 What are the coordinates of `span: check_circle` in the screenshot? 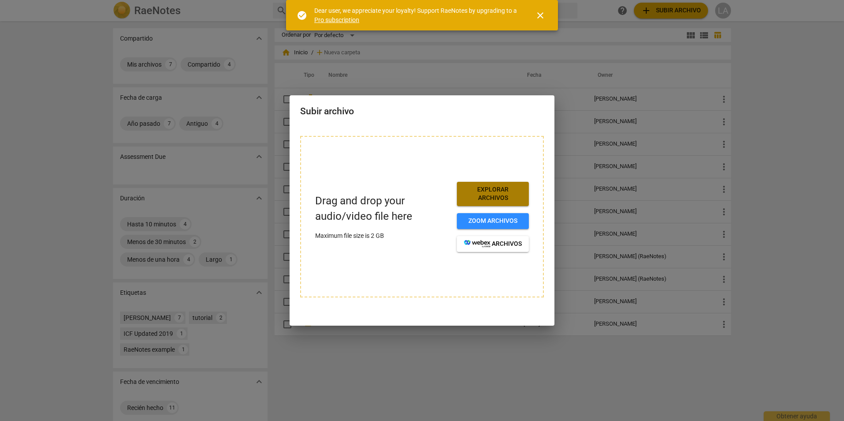 It's located at (302, 15).